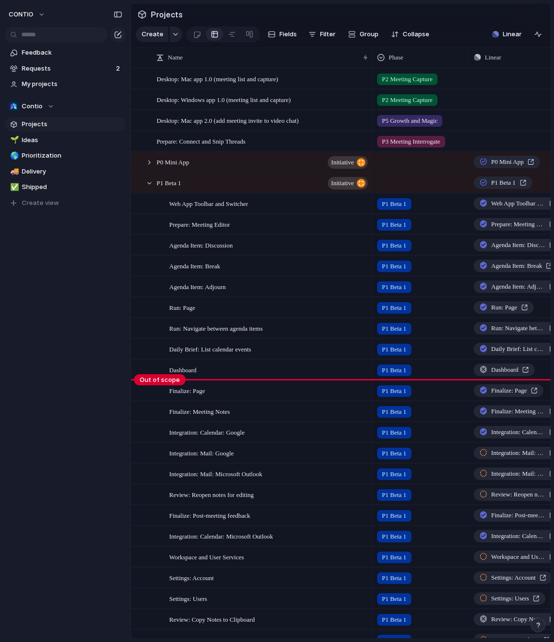 The height and width of the screenshot is (642, 554). I want to click on span: Desktop: Mac app 2.0 (add meeting invite to video chat), so click(228, 120).